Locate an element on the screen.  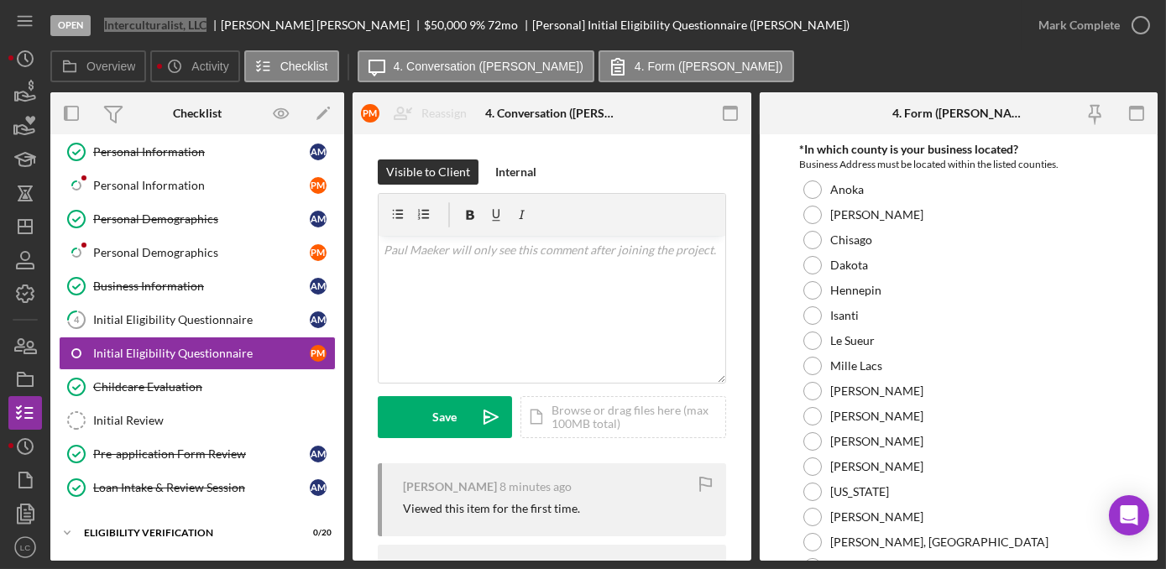
text: LC is located at coordinates (25, 547).